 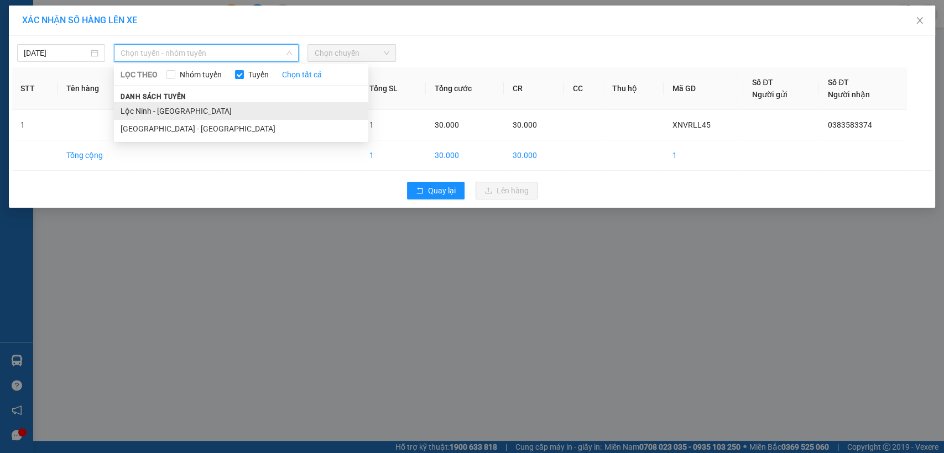 What do you see at coordinates (96, 155) in the screenshot?
I see `td: Tổng cộng` at bounding box center [96, 155].